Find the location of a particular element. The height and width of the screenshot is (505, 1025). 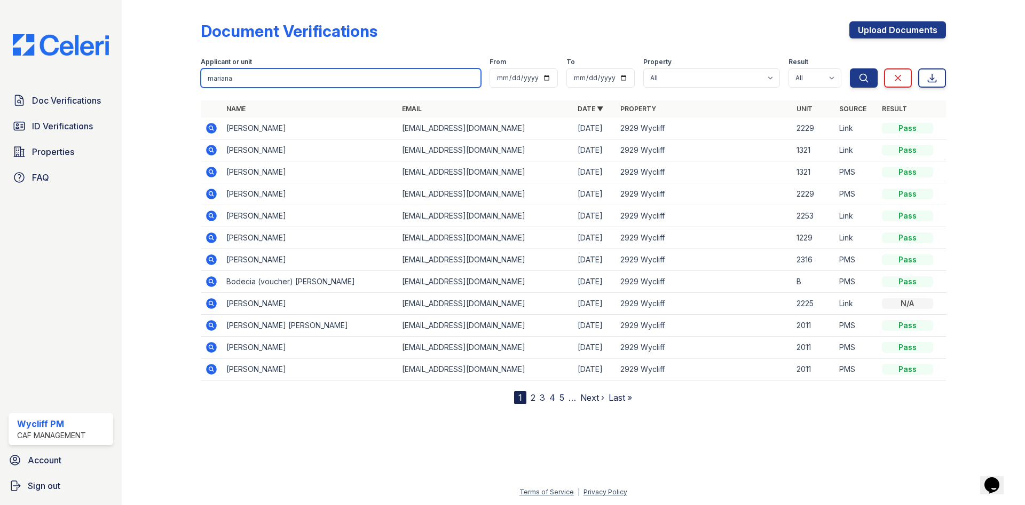

a: 4 is located at coordinates (552, 397).